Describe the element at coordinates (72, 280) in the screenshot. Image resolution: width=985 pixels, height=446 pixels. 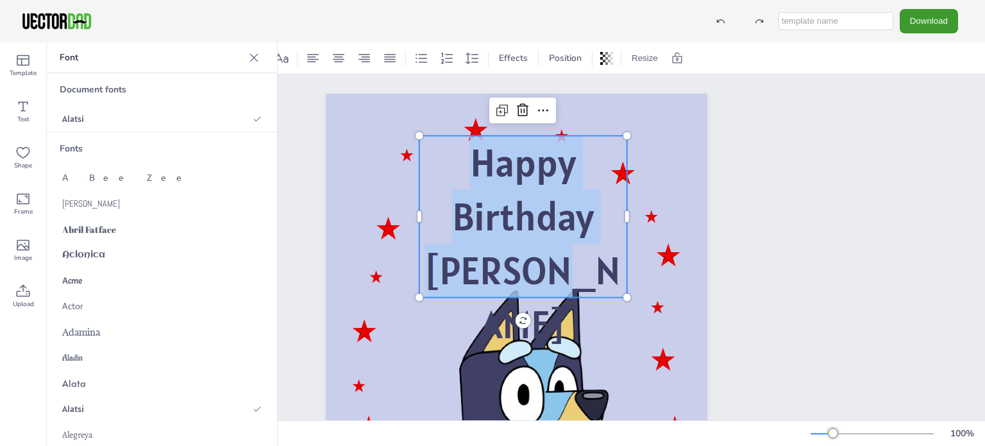
I see `span: Acme` at that location.